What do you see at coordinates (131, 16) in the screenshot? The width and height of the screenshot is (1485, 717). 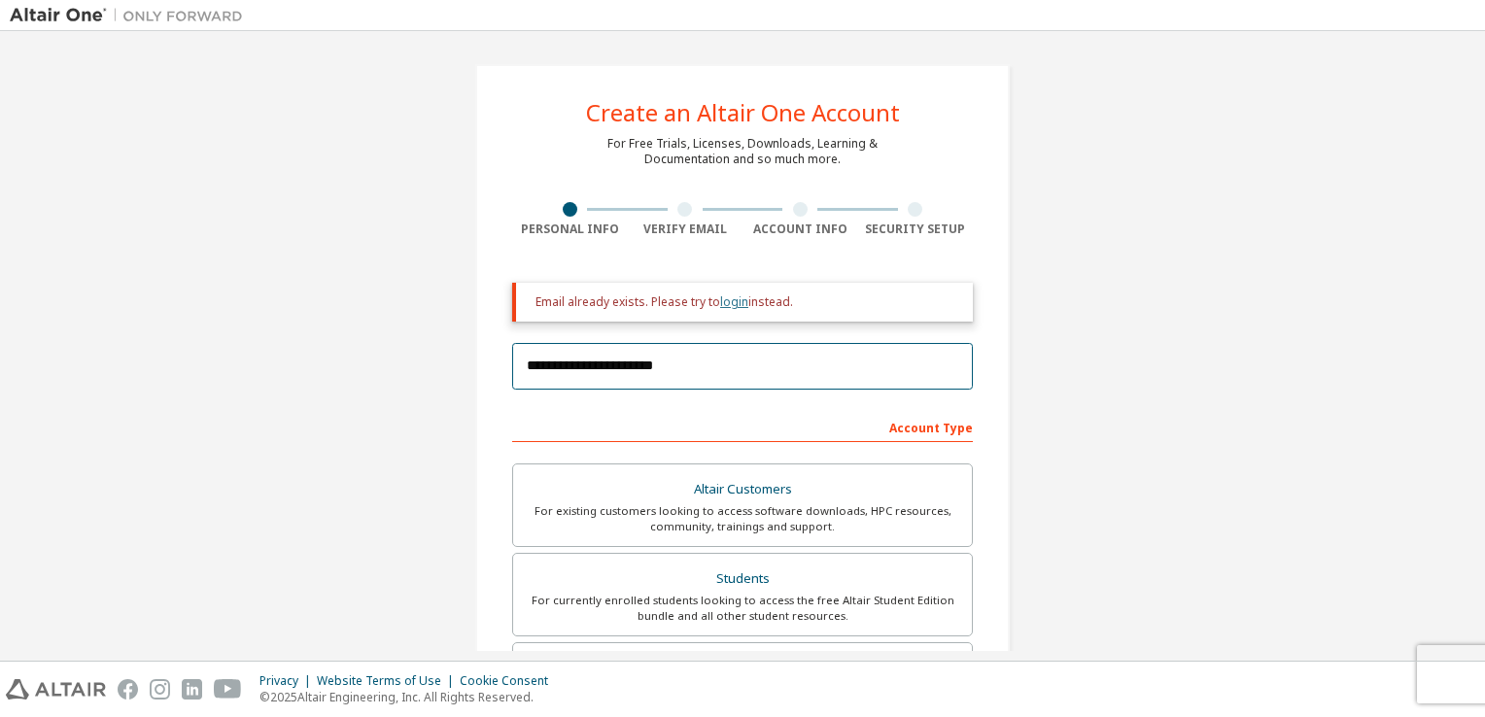 I see `img: Altair One` at bounding box center [131, 16].